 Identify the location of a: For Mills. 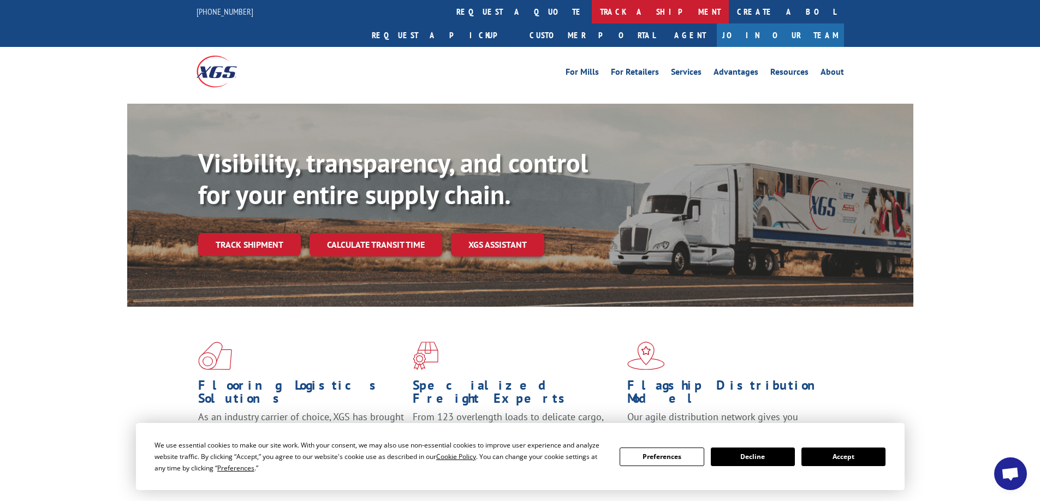
(582, 74).